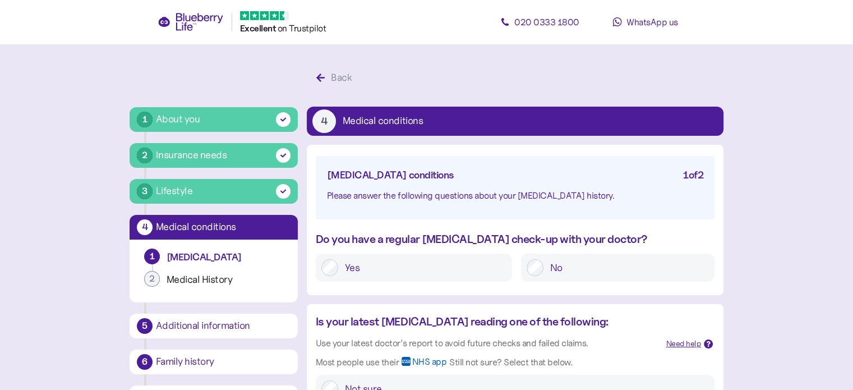  I want to click on div: Medical History, so click(225, 279).